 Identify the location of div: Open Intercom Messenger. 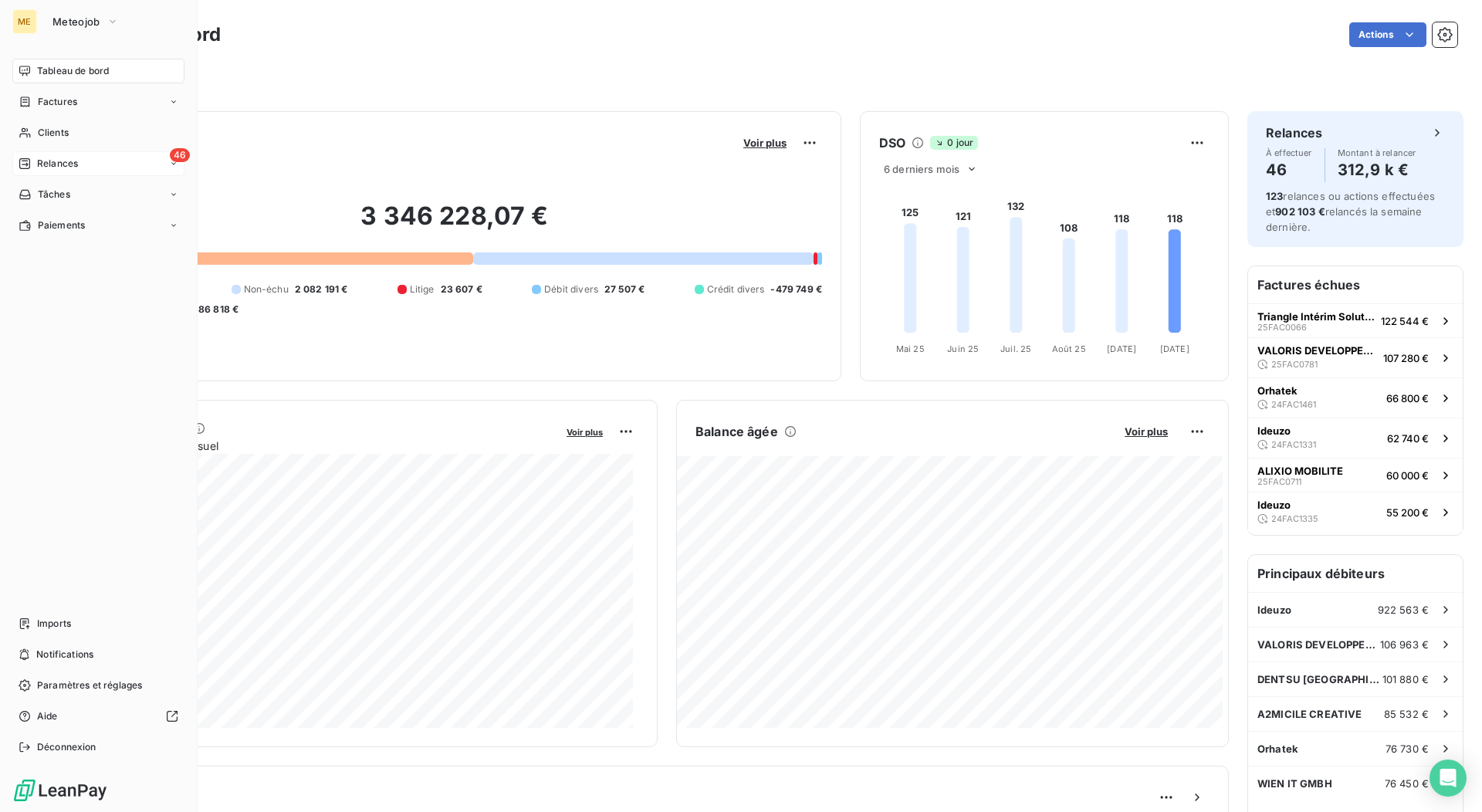
(1448, 778).